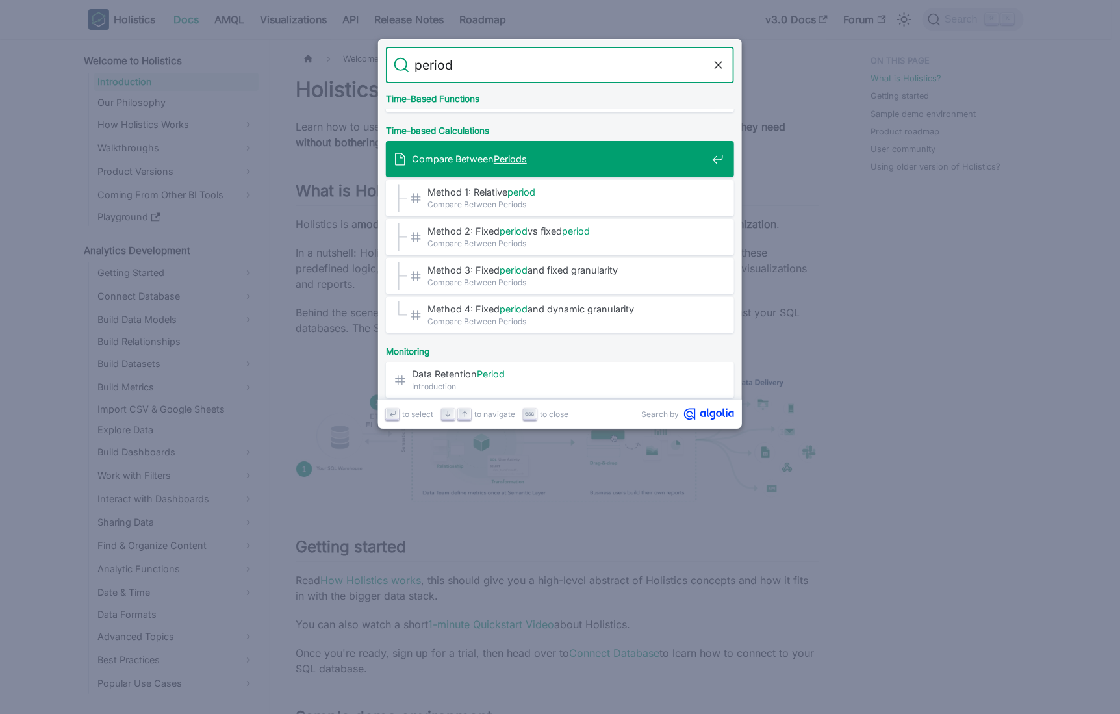  Describe the element at coordinates (448, 414) in the screenshot. I see `svg: Arrow down` at that location.